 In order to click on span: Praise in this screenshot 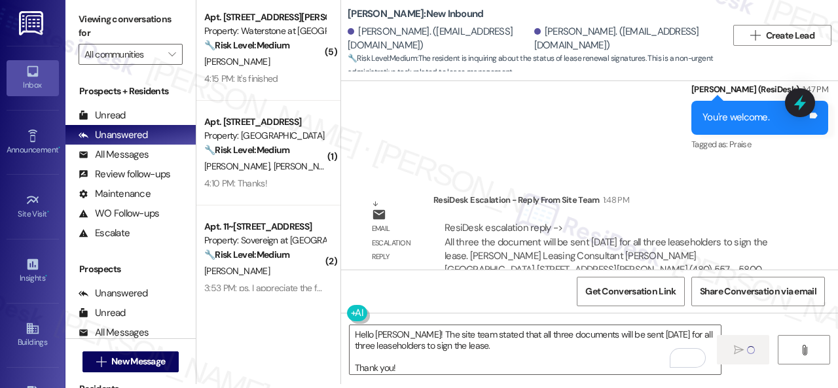, I will do `click(739, 144)`.